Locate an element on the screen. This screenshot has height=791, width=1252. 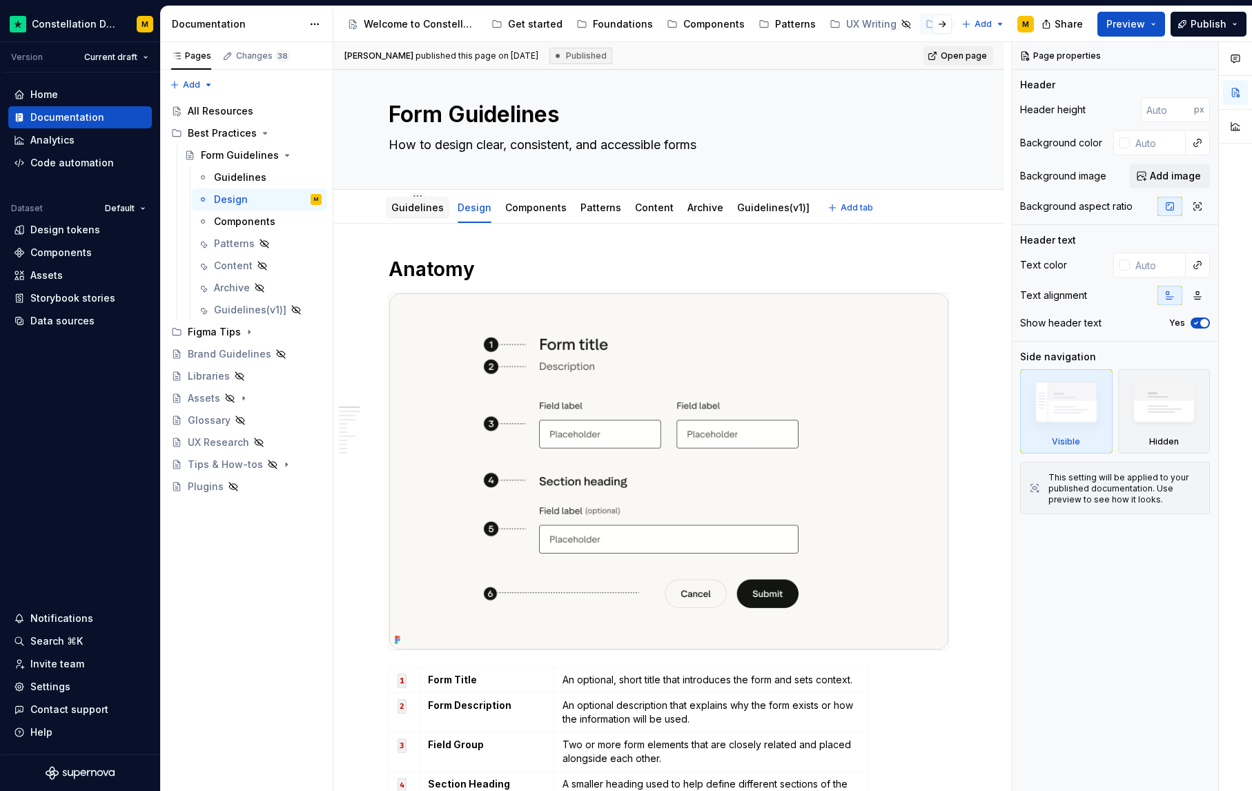
div: Help is located at coordinates (41, 732).